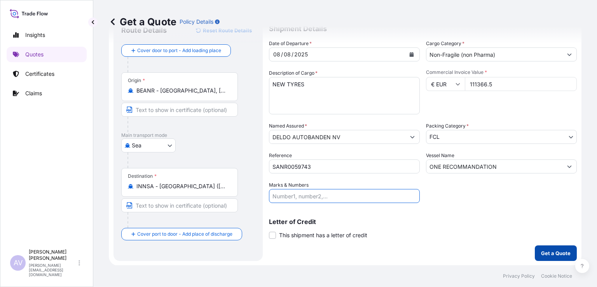 This screenshot has height=287, width=597. I want to click on label: Marks & Numbers, so click(289, 185).